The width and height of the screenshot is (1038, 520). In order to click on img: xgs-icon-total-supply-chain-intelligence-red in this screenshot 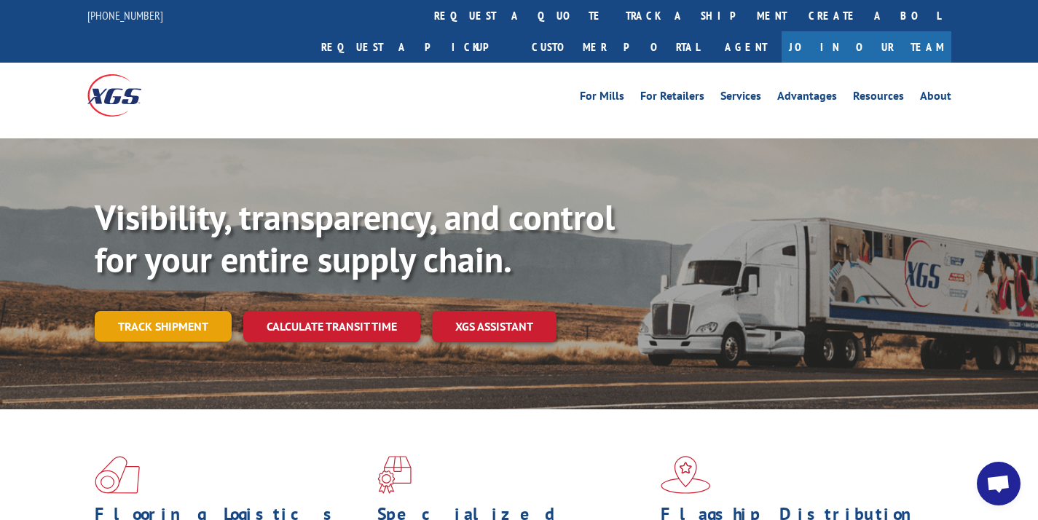, I will do `click(117, 475)`.